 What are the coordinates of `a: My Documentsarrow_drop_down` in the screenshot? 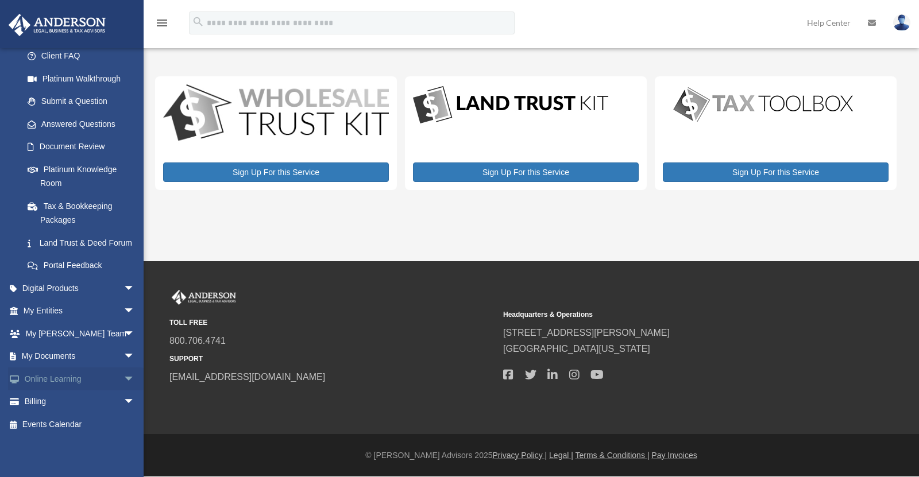 It's located at (80, 357).